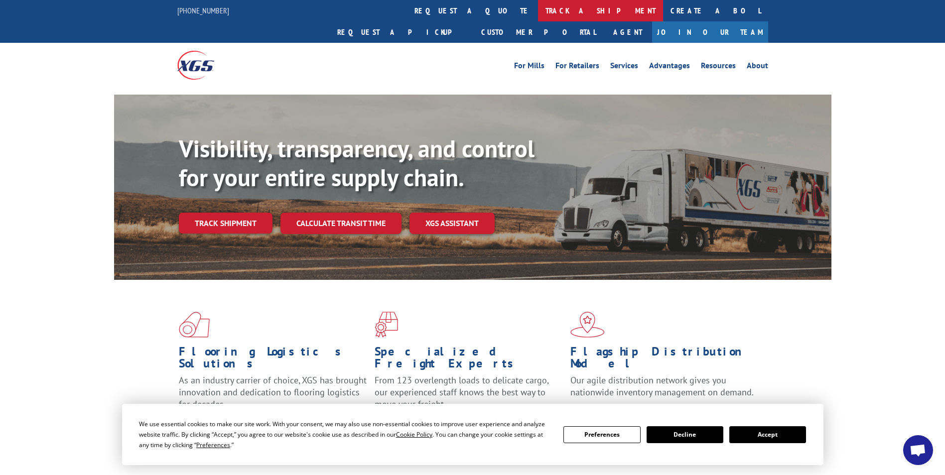  I want to click on a: About, so click(758, 67).